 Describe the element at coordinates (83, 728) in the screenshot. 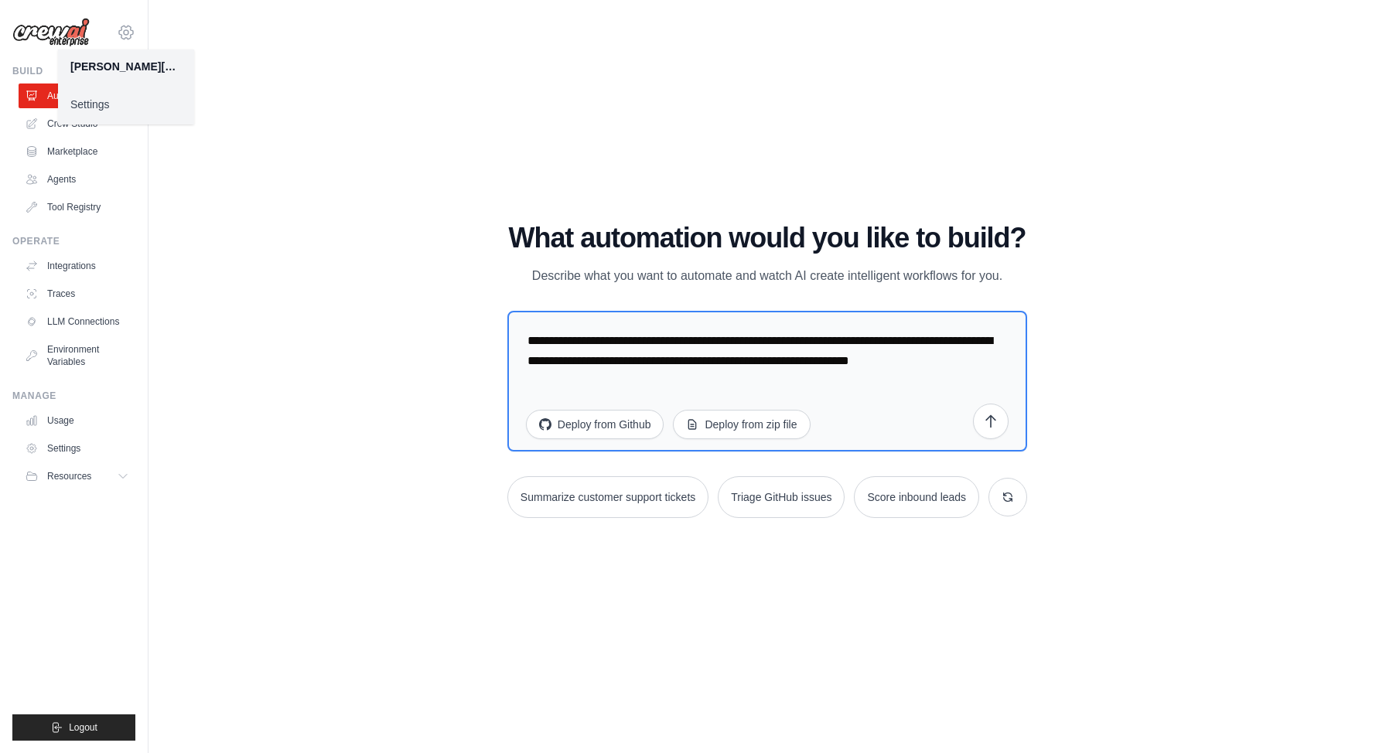

I see `span: Logout` at that location.